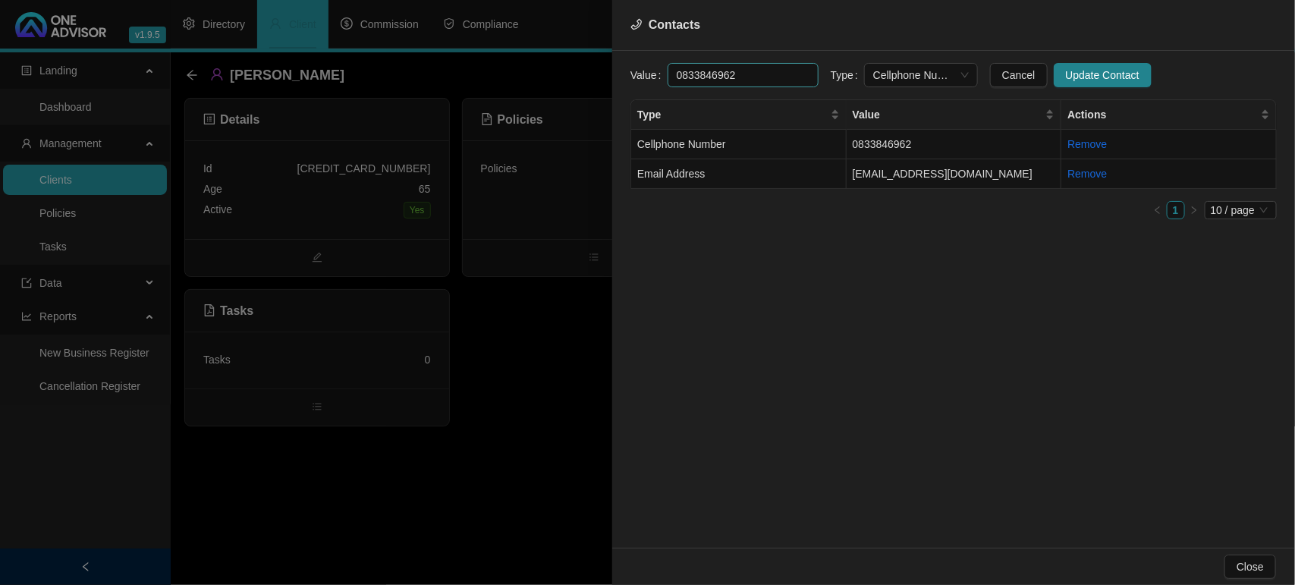 This screenshot has width=1295, height=585. I want to click on span: Email Address, so click(671, 174).